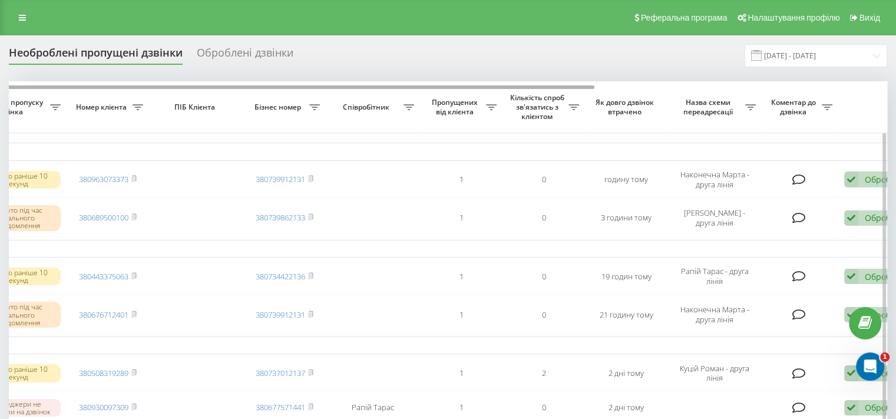  I want to click on a: 380443375063, so click(104, 276).